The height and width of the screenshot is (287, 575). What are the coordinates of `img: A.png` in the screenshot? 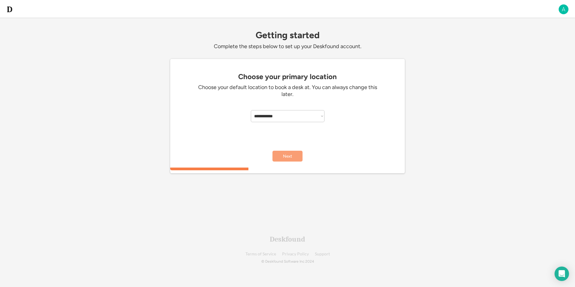 It's located at (563, 9).